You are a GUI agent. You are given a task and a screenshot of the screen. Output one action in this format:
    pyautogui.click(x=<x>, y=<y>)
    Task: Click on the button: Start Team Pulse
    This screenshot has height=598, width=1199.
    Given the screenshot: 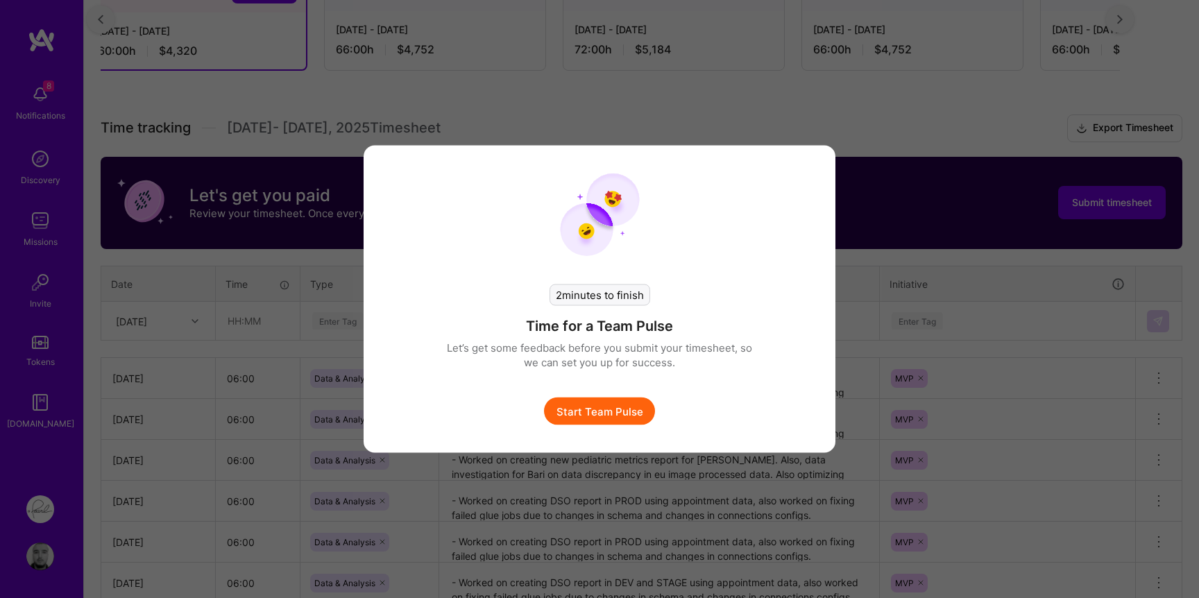 What is the action you would take?
    pyautogui.click(x=600, y=412)
    